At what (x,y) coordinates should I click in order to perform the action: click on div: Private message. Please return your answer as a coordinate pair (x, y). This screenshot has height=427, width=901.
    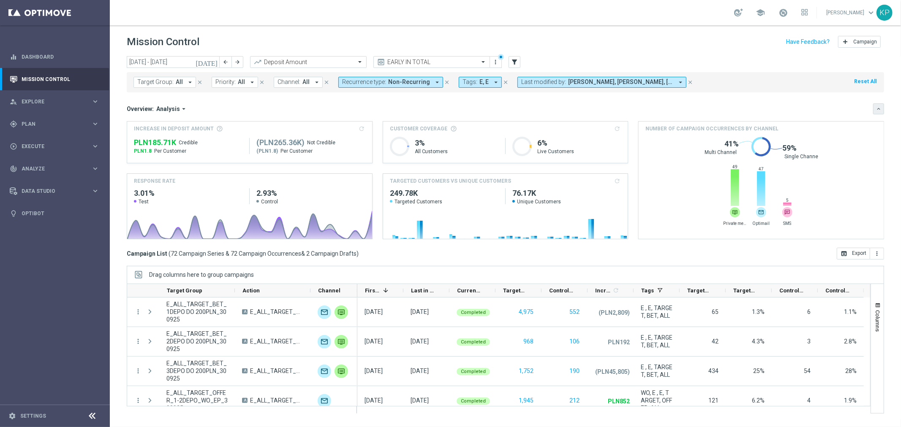
    Looking at the image, I should click on (341, 372).